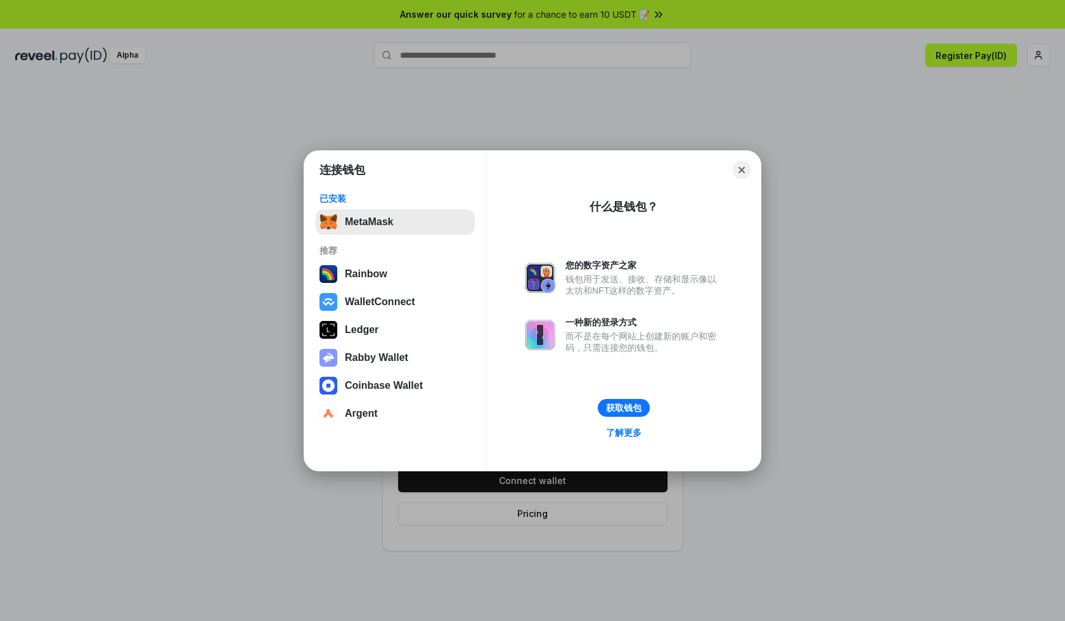  Describe the element at coordinates (395, 198) in the screenshot. I see `div: 已安装` at that location.